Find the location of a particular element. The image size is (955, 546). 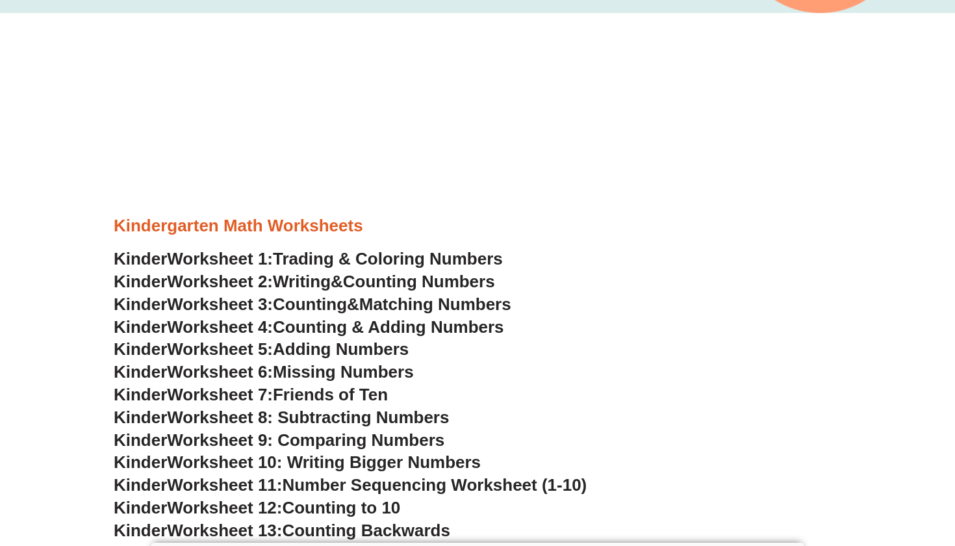

h3: Kindergarten Math Worksheets is located at coordinates (477, 226).